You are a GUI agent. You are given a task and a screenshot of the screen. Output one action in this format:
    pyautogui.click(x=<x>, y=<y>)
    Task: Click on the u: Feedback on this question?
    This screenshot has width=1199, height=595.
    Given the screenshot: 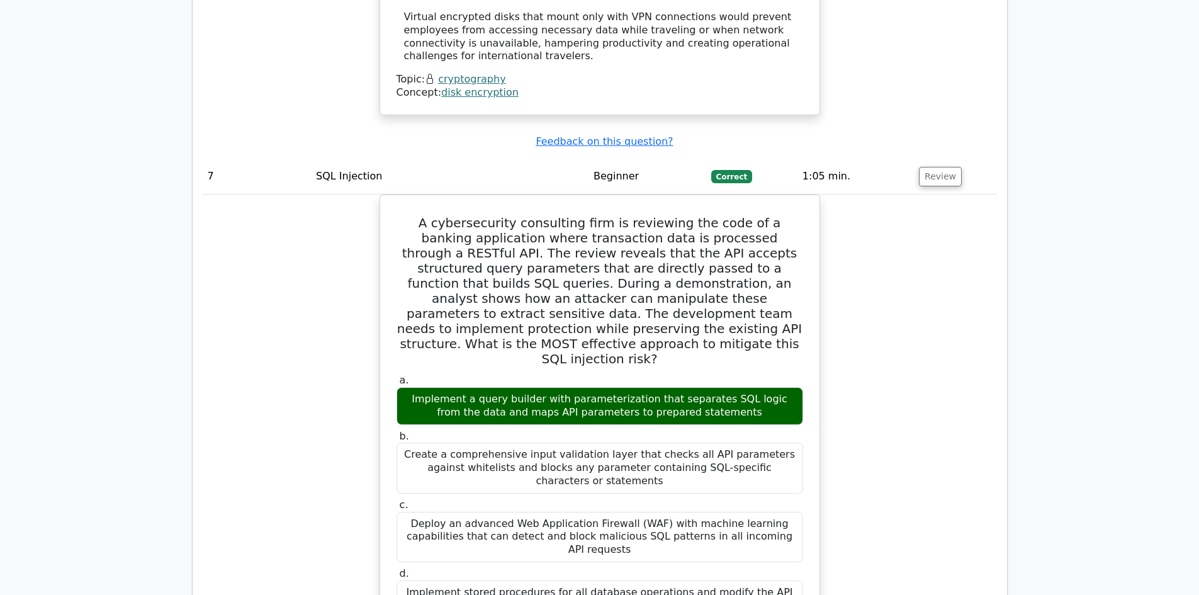 What is the action you would take?
    pyautogui.click(x=604, y=141)
    